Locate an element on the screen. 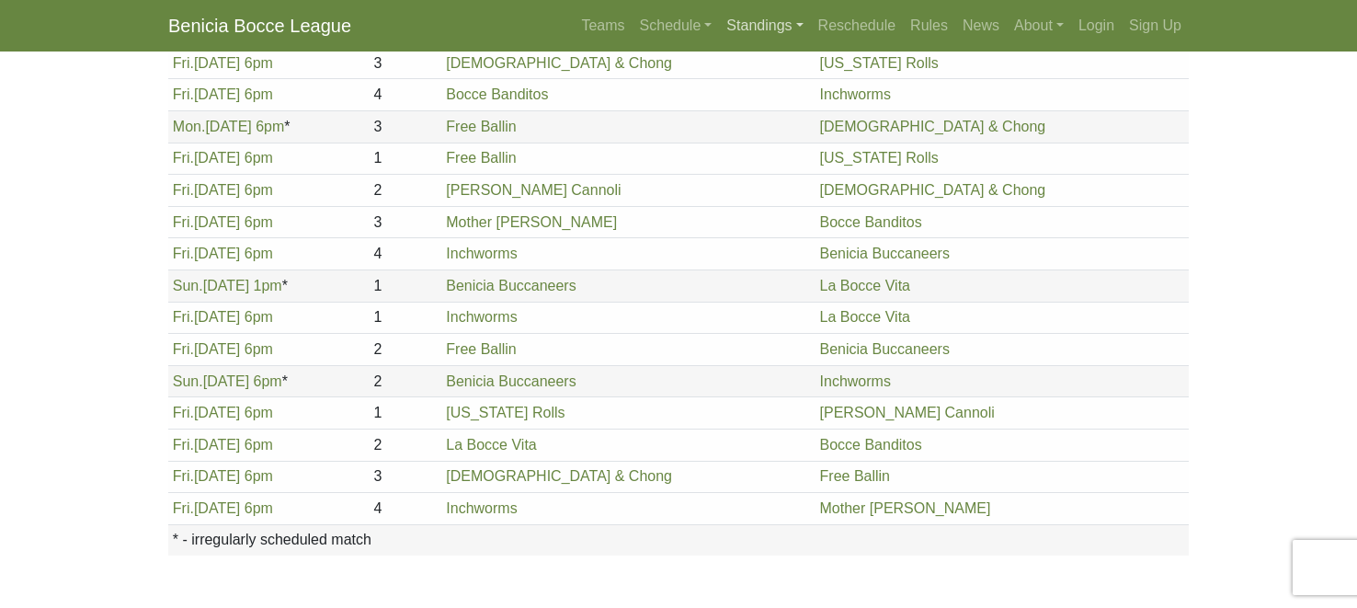  a: About is located at coordinates (1039, 26).